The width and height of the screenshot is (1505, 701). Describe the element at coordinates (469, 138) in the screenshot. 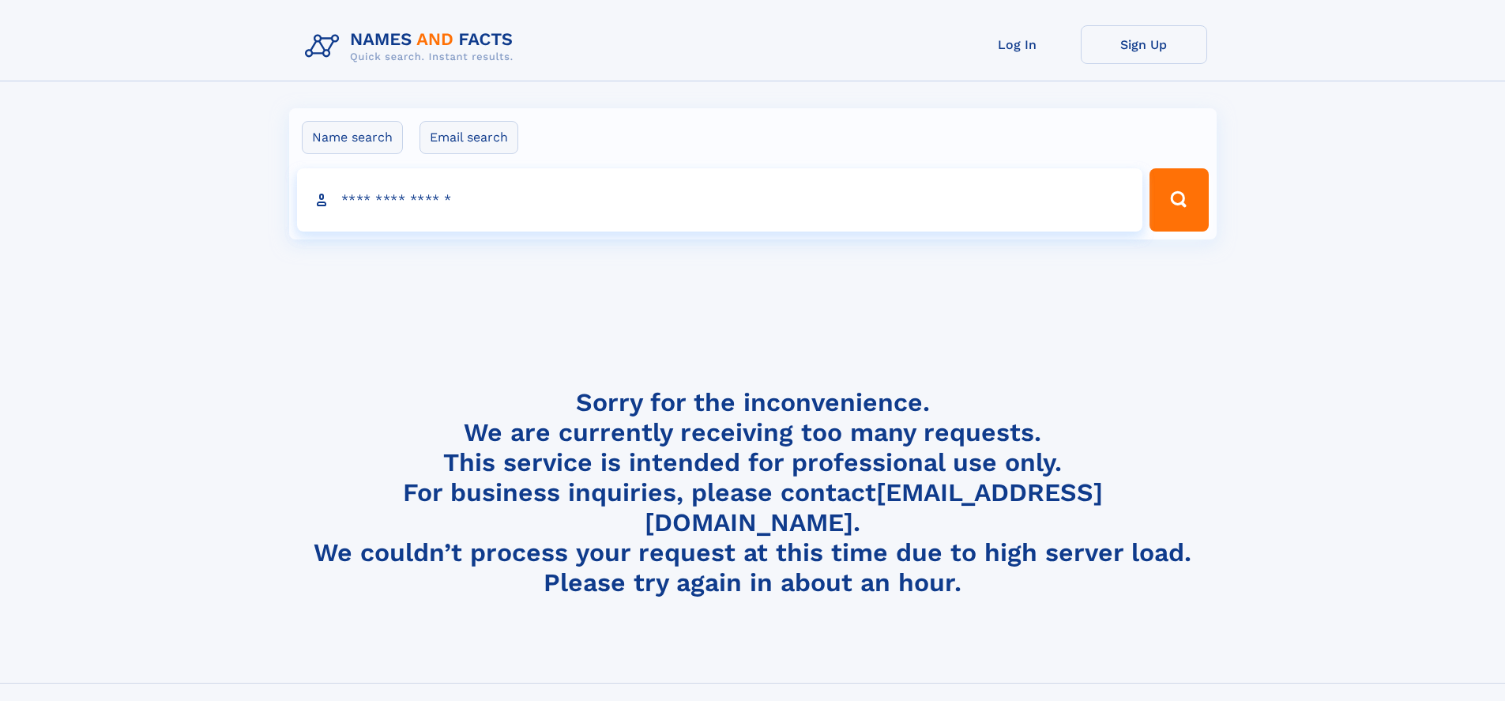

I see `label: Email search` at that location.